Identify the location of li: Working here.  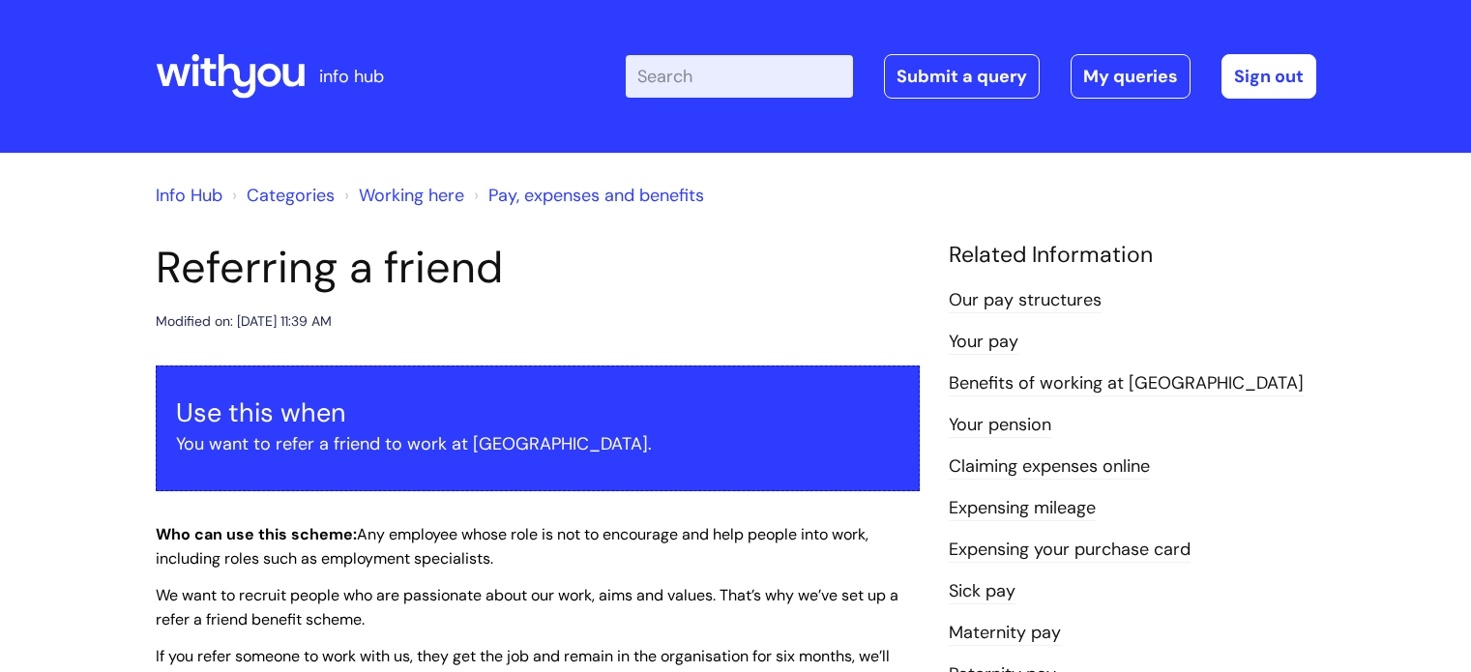
(401, 195).